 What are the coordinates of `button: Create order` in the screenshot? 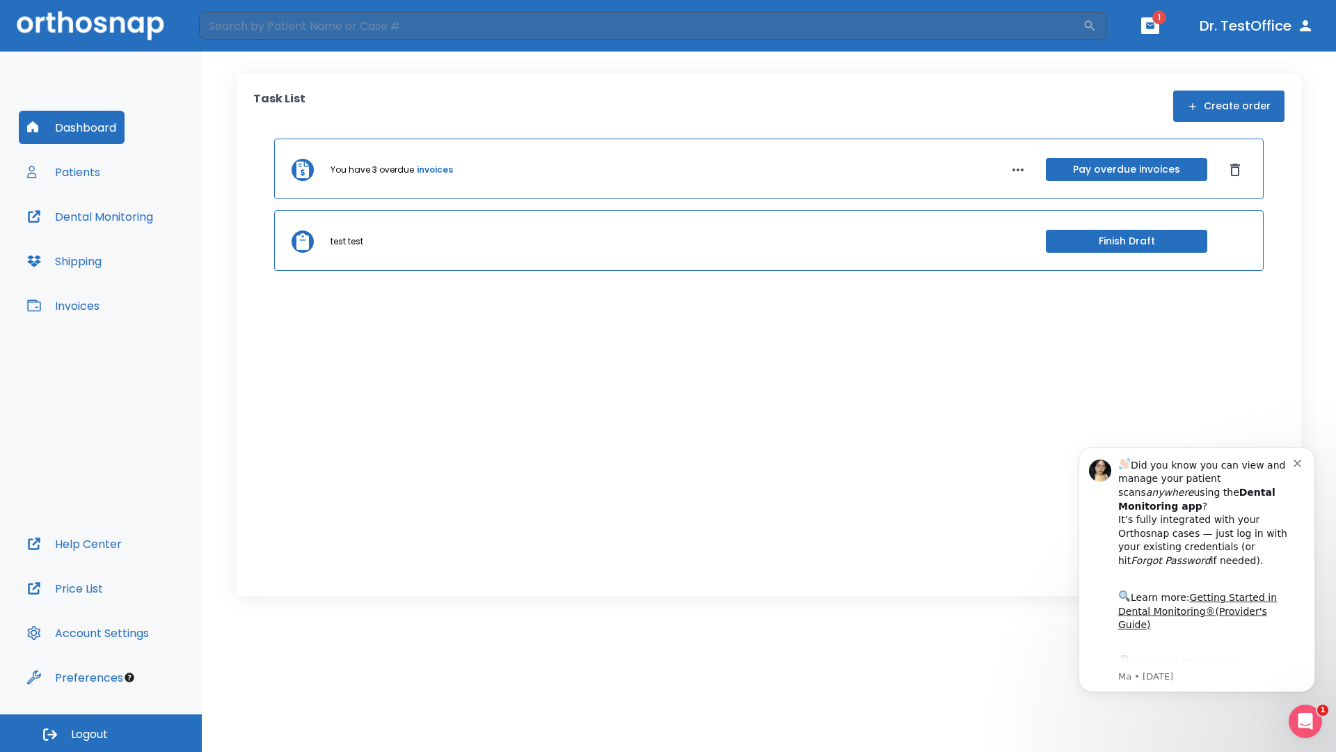 It's located at (1229, 106).